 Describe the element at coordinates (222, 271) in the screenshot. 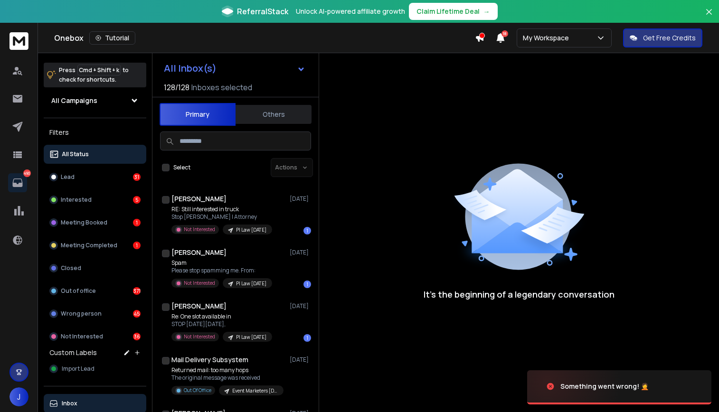

I see `p: Please stop spamming me. From:` at that location.